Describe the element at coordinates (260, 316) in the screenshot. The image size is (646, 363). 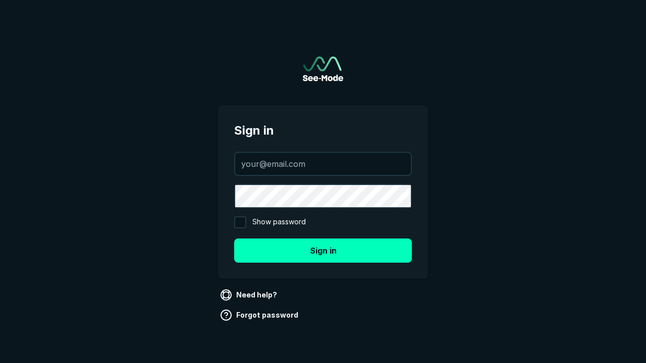
I see `a: Forgot password` at that location.